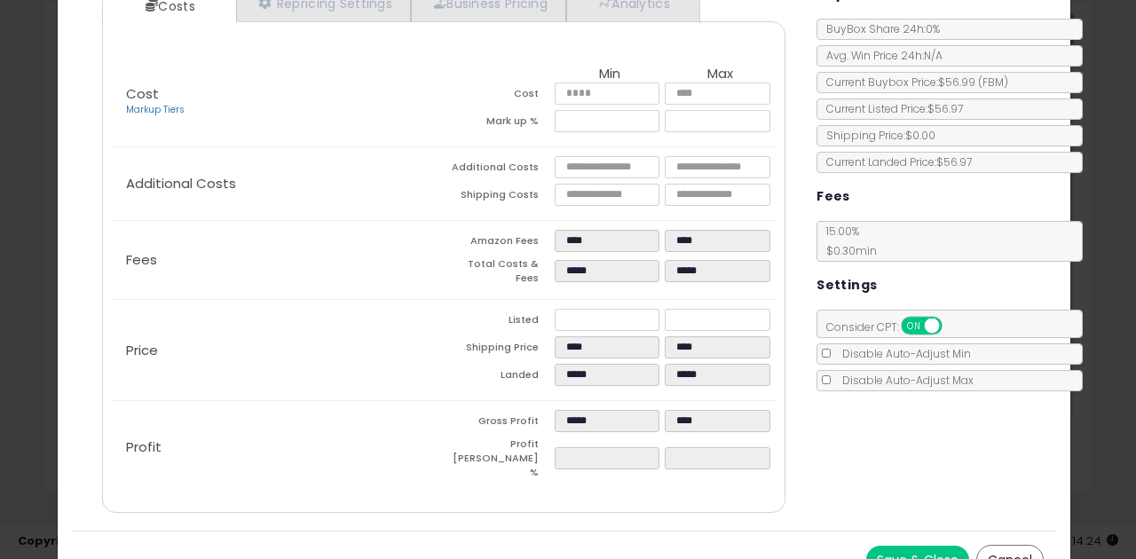 Image resolution: width=1136 pixels, height=559 pixels. I want to click on td: Amazon Fees, so click(499, 243).